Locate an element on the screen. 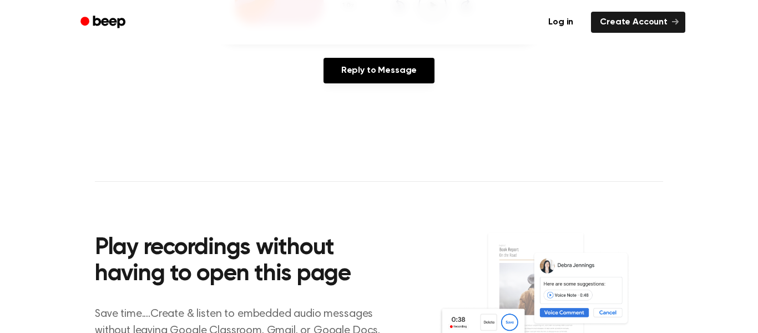 This screenshot has height=333, width=758. a: Beep is located at coordinates (104, 22).